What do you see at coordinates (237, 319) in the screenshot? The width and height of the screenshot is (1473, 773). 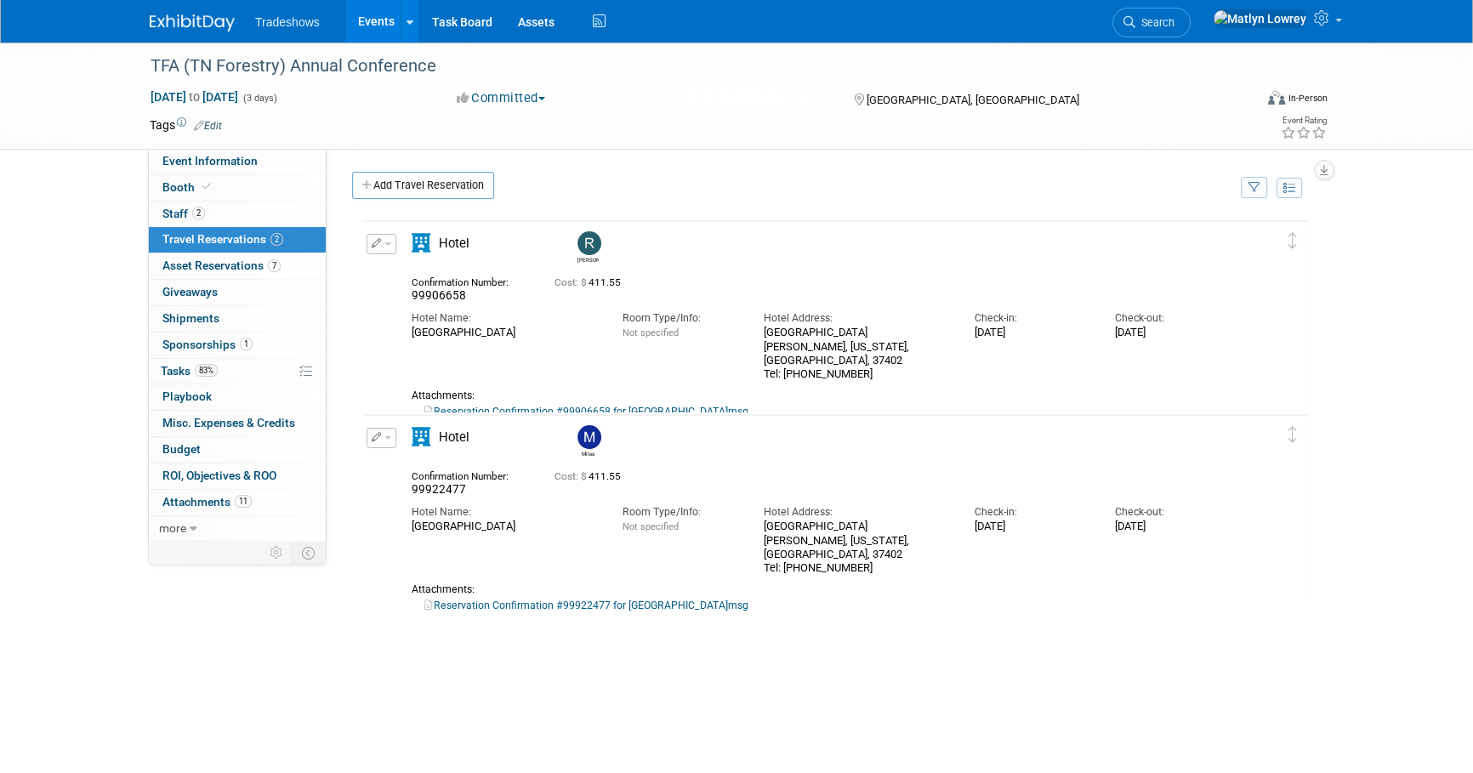 I see `a: Shipments` at bounding box center [237, 319].